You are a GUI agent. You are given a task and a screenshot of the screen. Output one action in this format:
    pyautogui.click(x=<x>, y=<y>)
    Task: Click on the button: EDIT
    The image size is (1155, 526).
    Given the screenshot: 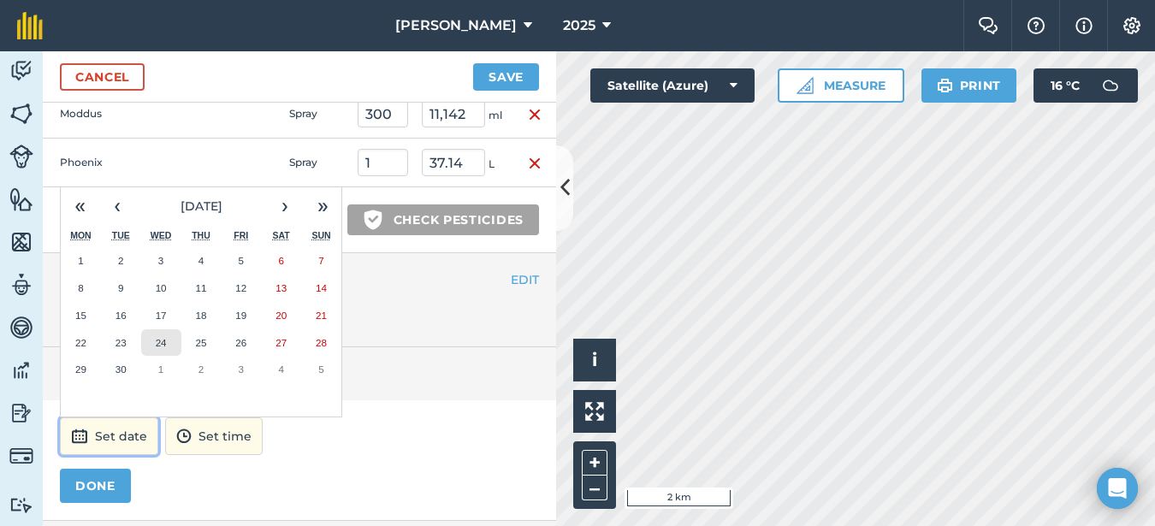 What is the action you would take?
    pyautogui.click(x=524, y=280)
    